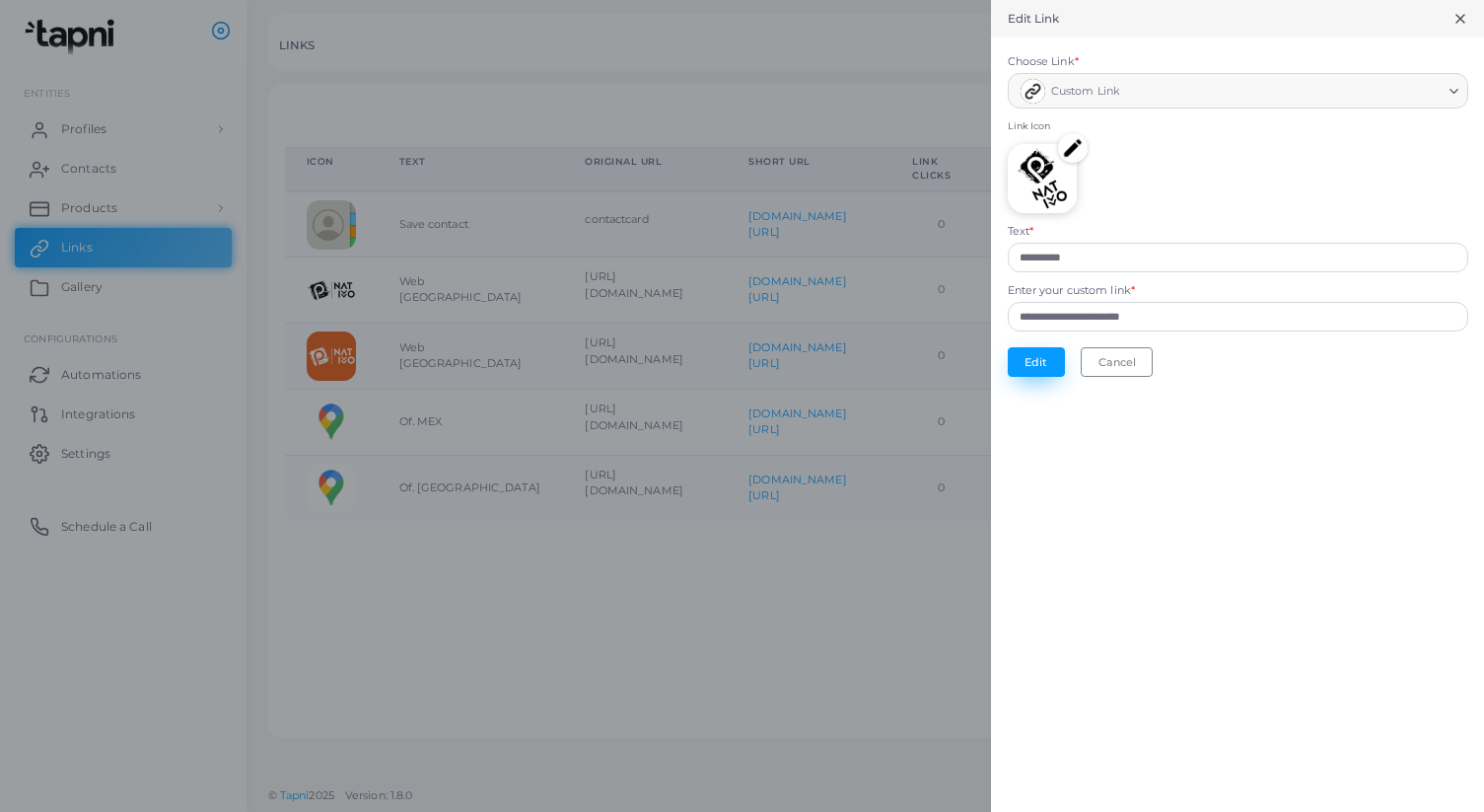  Describe the element at coordinates (1021, 232) in the screenshot. I see `label: Text` at that location.